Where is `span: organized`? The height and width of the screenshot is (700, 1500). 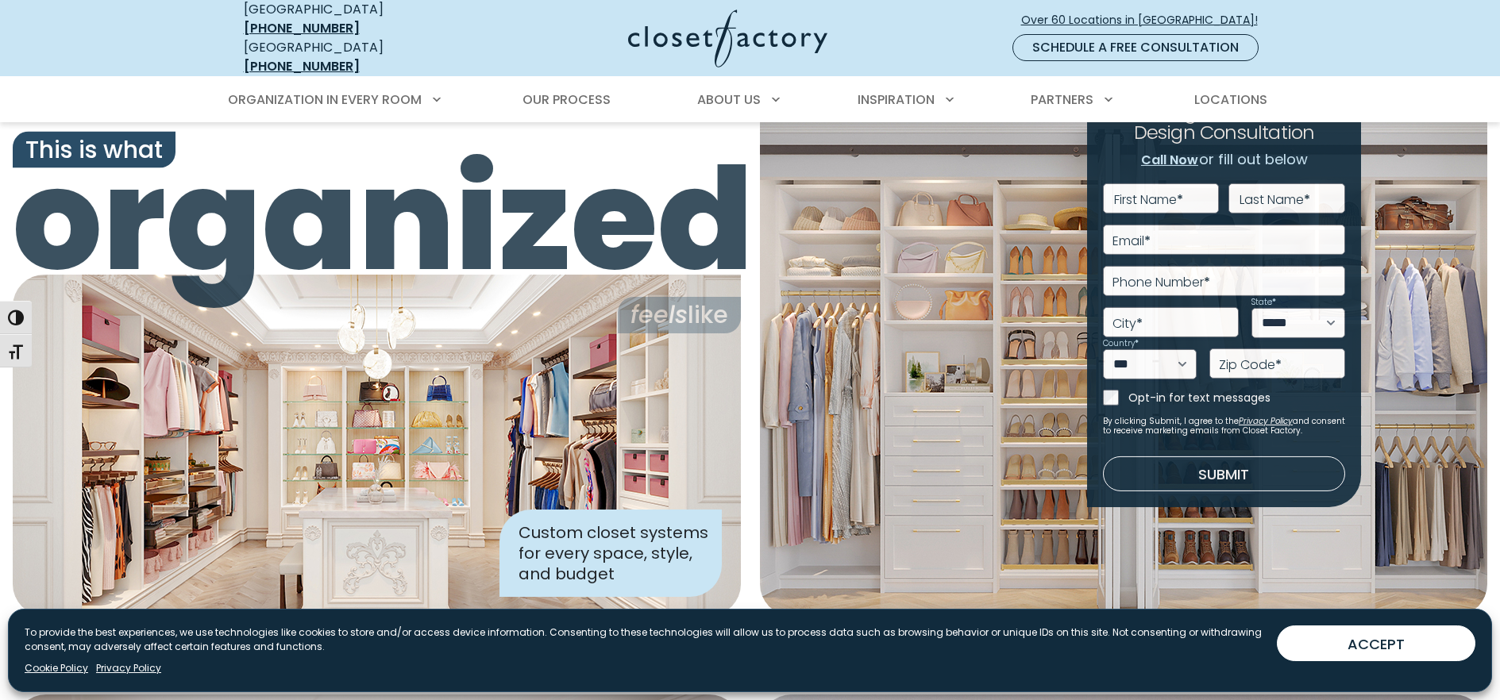 span: organized is located at coordinates (376, 220).